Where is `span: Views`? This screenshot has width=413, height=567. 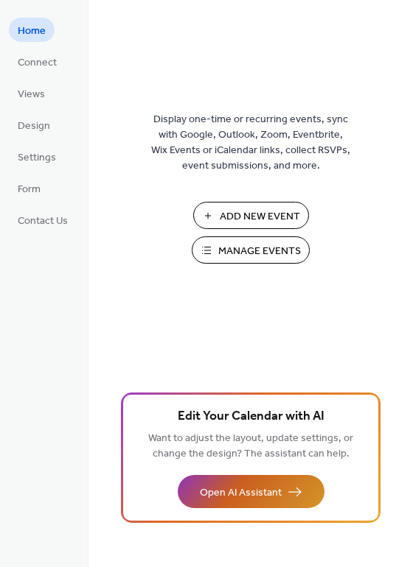
span: Views is located at coordinates (31, 94).